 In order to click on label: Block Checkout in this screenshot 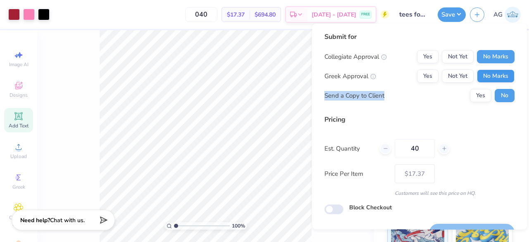, I will do `click(370, 207)`.